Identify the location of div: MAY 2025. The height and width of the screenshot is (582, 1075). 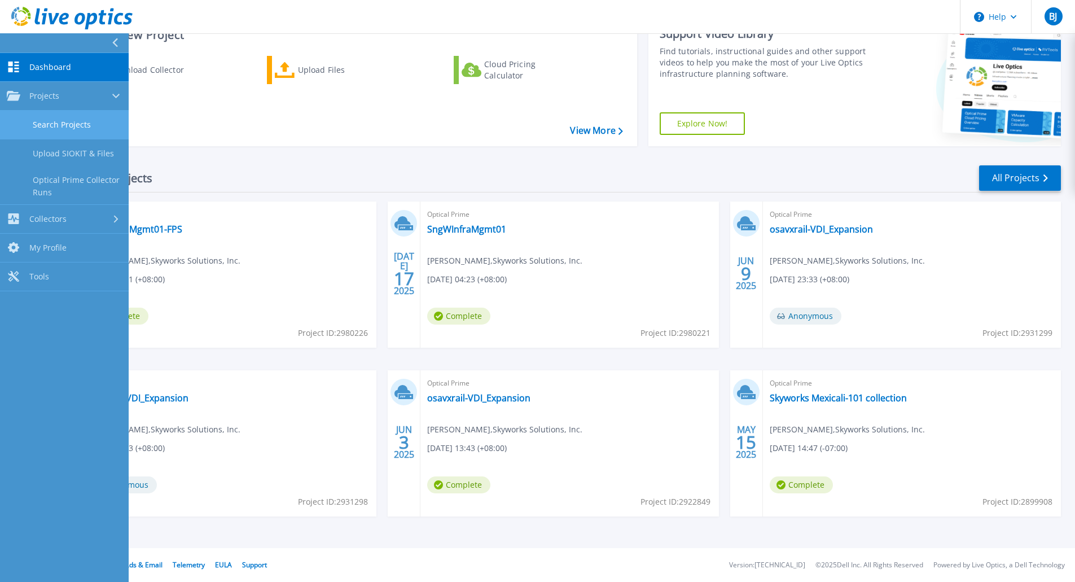
(746, 442).